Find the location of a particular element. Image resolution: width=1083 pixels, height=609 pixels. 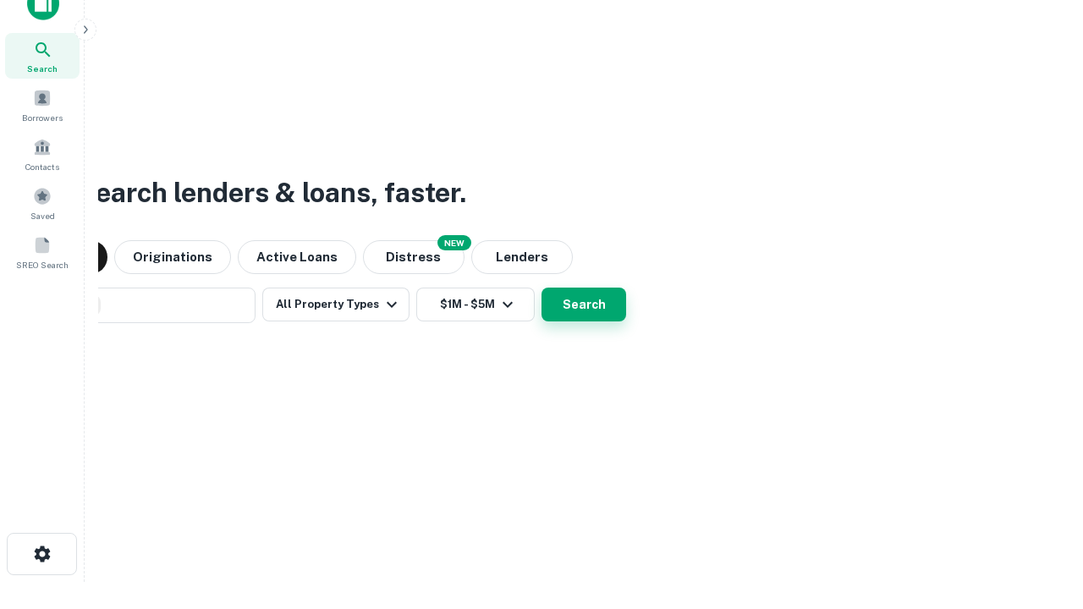

span: Contacts is located at coordinates (42, 167).